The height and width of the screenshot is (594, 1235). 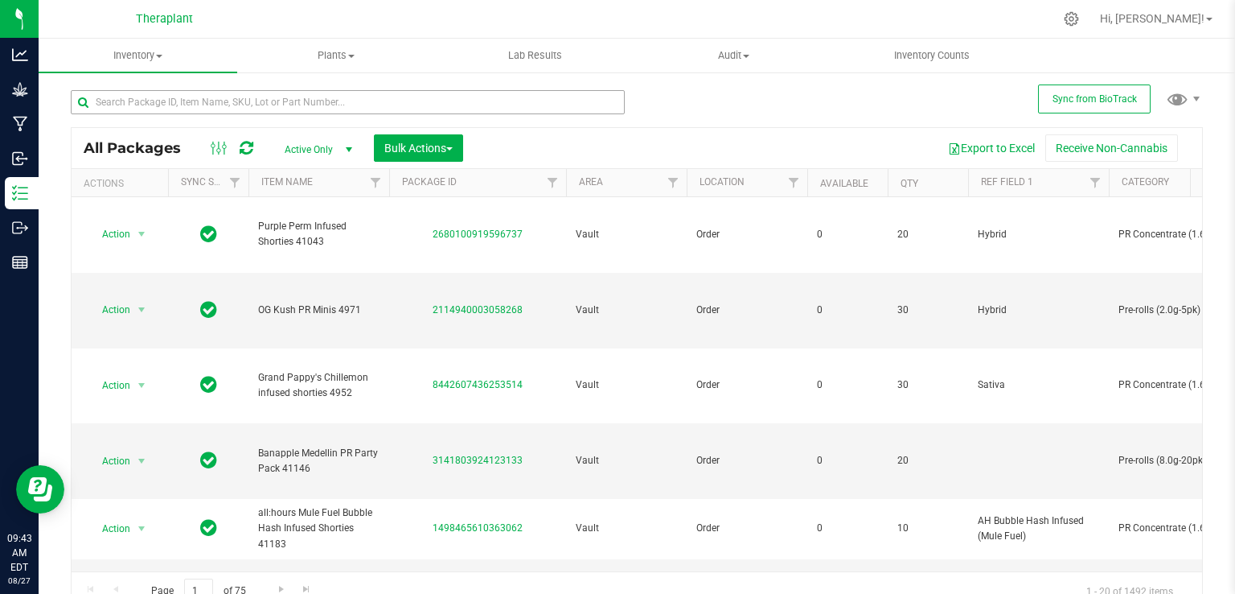 I want to click on input: Search Package ID, Item Name, SKU, Lot or Part Number..., so click(x=347, y=102).